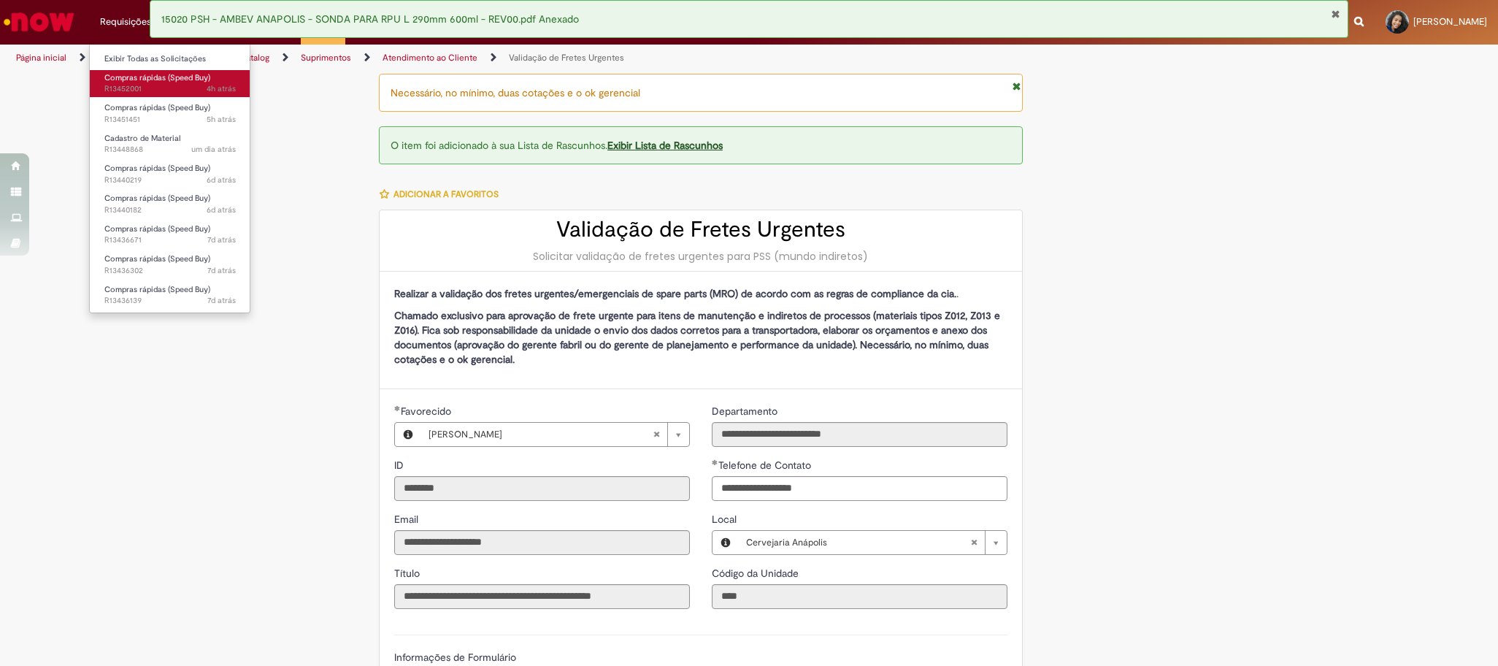 The image size is (1498, 666). What do you see at coordinates (408, 434) in the screenshot?
I see `button: Favorecido, Visualizar este registro Thaynara Vitoria Santos` at bounding box center [408, 434].